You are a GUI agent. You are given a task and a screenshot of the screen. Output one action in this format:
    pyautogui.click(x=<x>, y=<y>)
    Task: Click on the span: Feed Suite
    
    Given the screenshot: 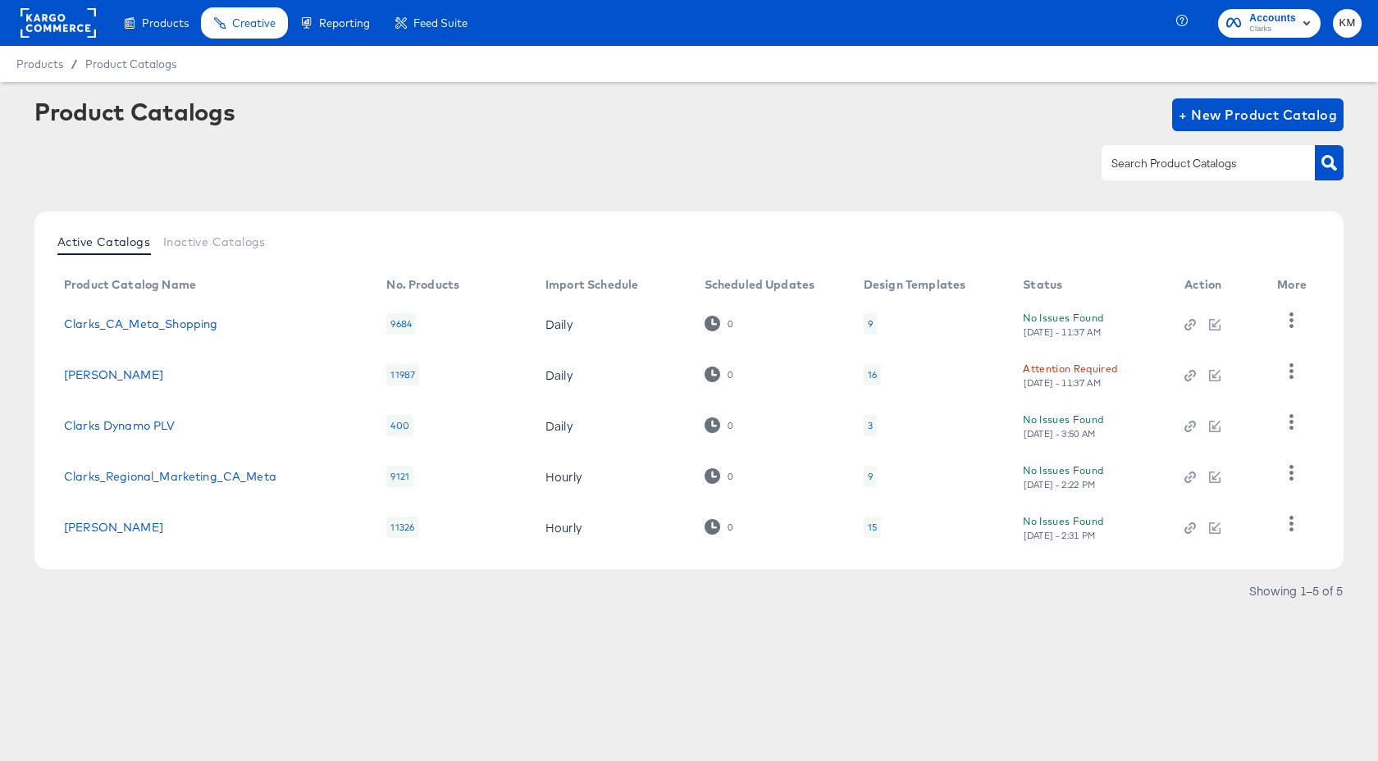 What is the action you would take?
    pyautogui.click(x=441, y=23)
    